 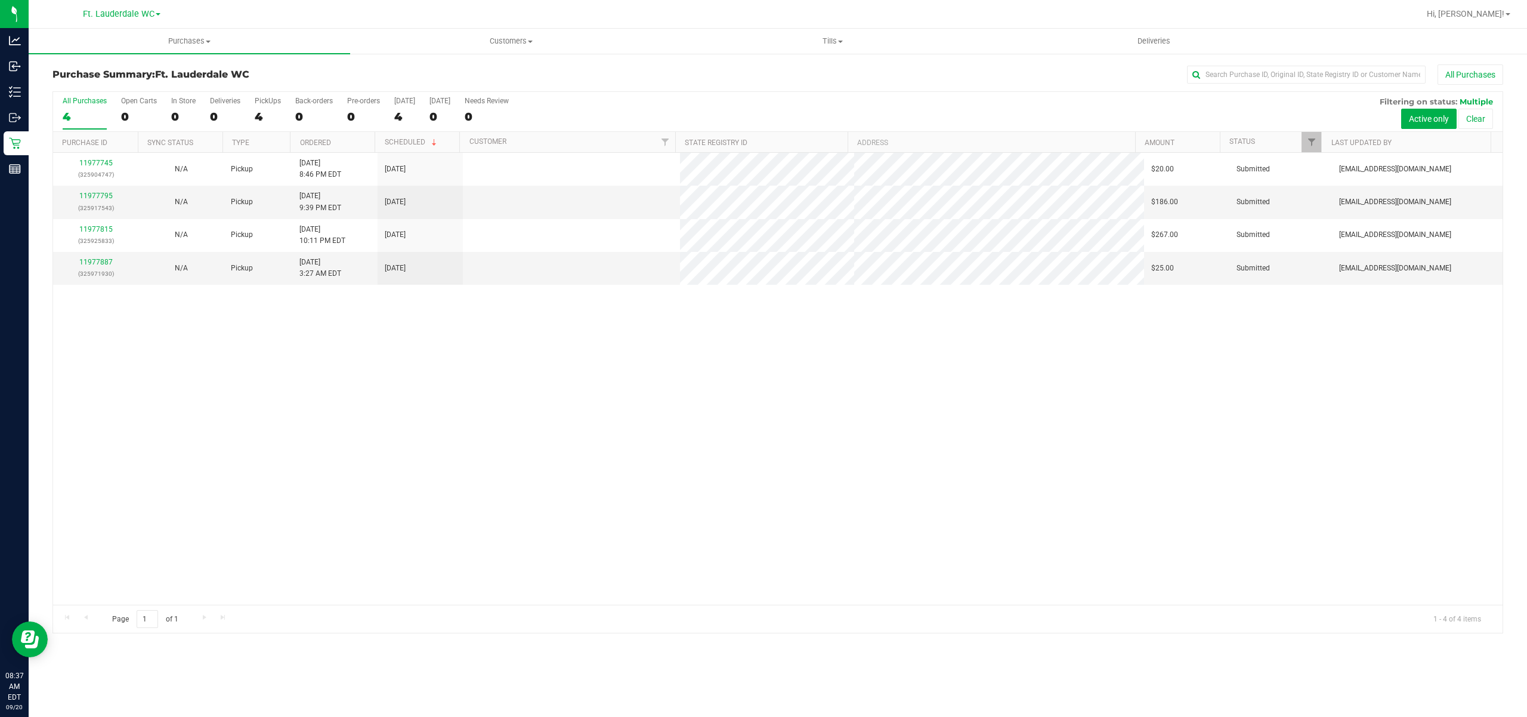 I want to click on a: Amount, so click(x=1160, y=143).